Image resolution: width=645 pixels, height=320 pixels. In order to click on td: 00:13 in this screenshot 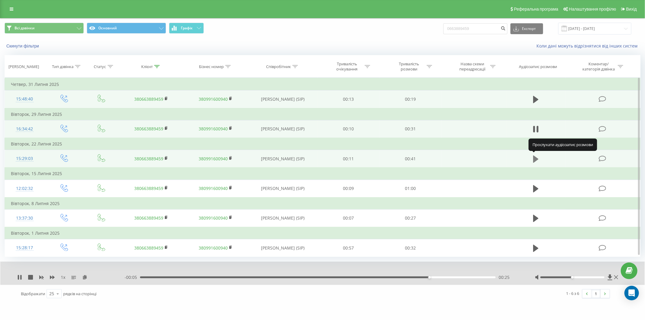, I will do `click(348, 99)`.